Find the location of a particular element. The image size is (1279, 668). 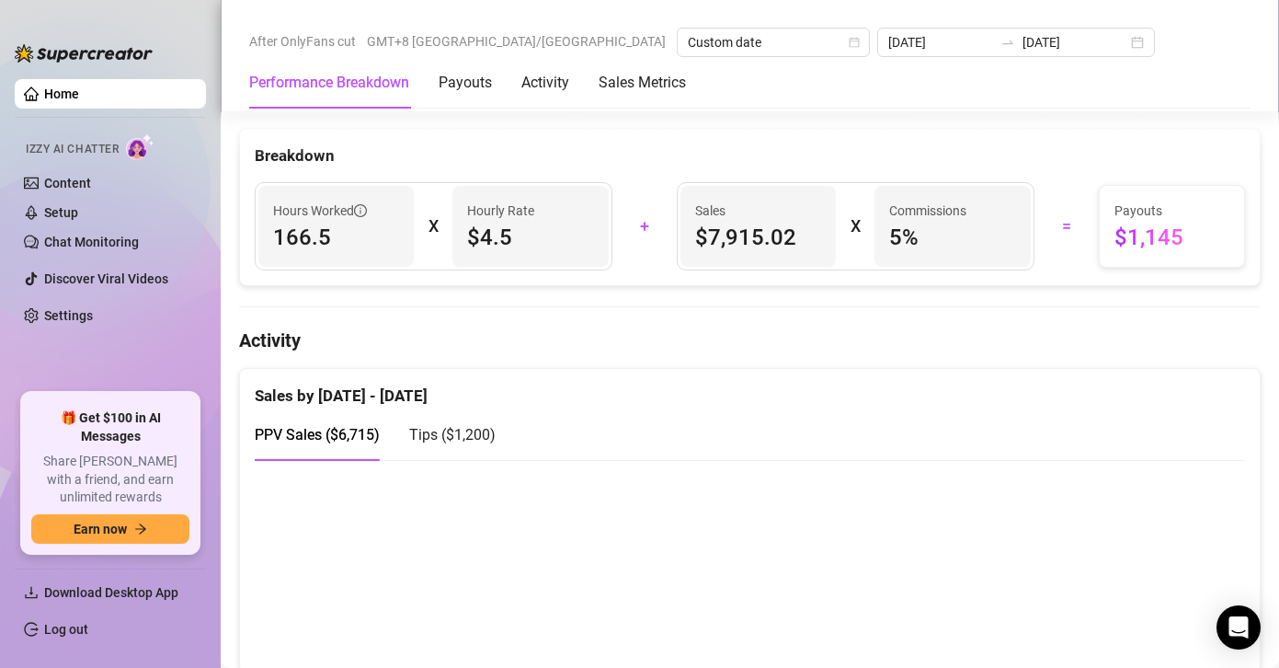

img: AI Chatter is located at coordinates (140, 146).